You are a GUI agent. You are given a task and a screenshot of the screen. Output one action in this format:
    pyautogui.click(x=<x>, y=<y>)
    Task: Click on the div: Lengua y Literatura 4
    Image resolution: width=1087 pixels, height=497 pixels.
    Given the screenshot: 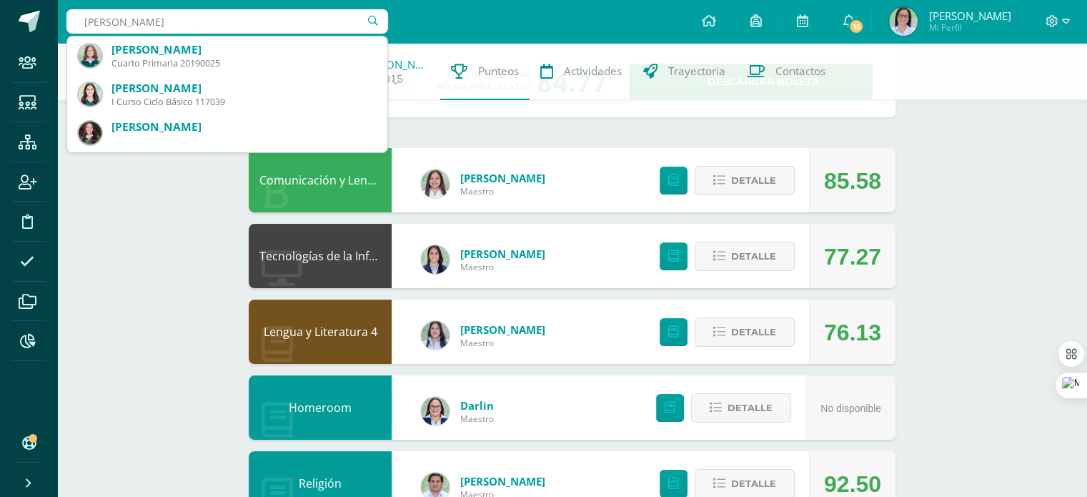 What is the action you would take?
    pyautogui.click(x=320, y=332)
    